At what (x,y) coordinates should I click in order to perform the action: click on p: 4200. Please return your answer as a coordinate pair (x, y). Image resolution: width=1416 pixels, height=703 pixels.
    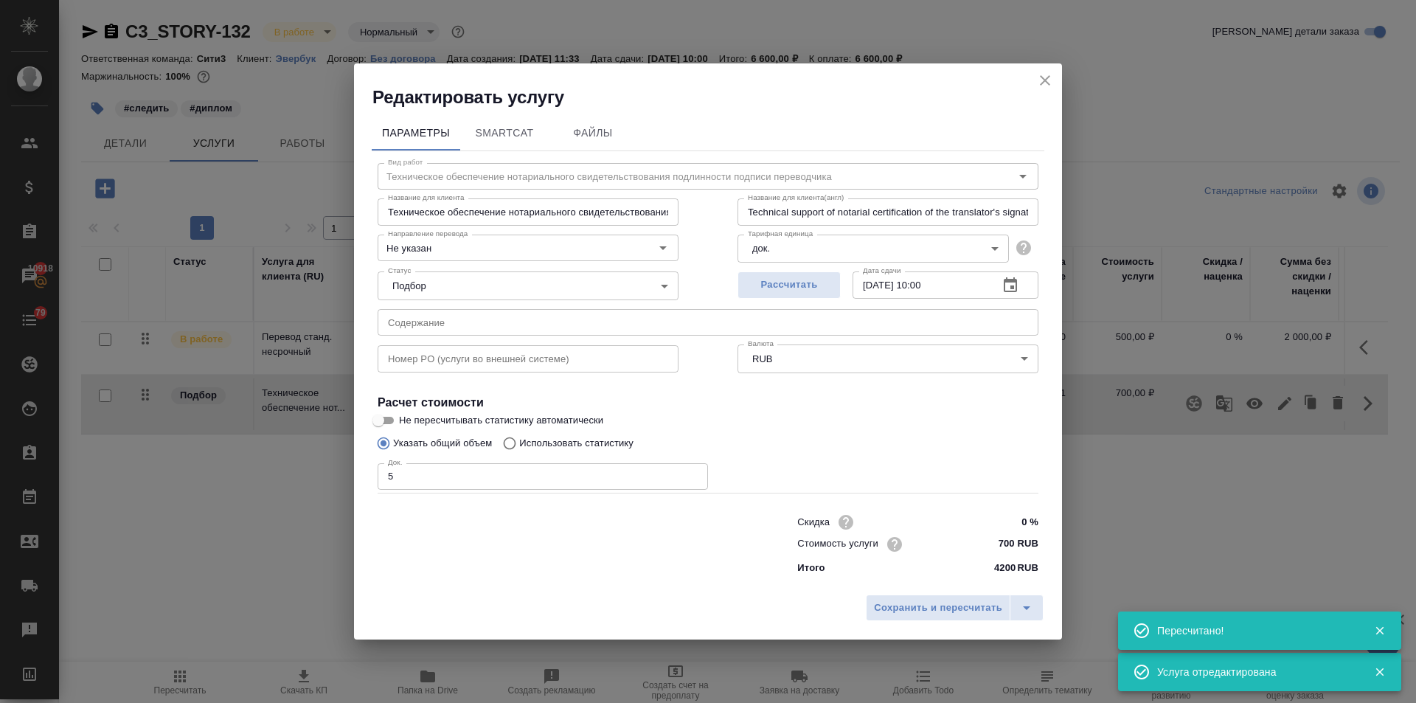
    Looking at the image, I should click on (1004, 568).